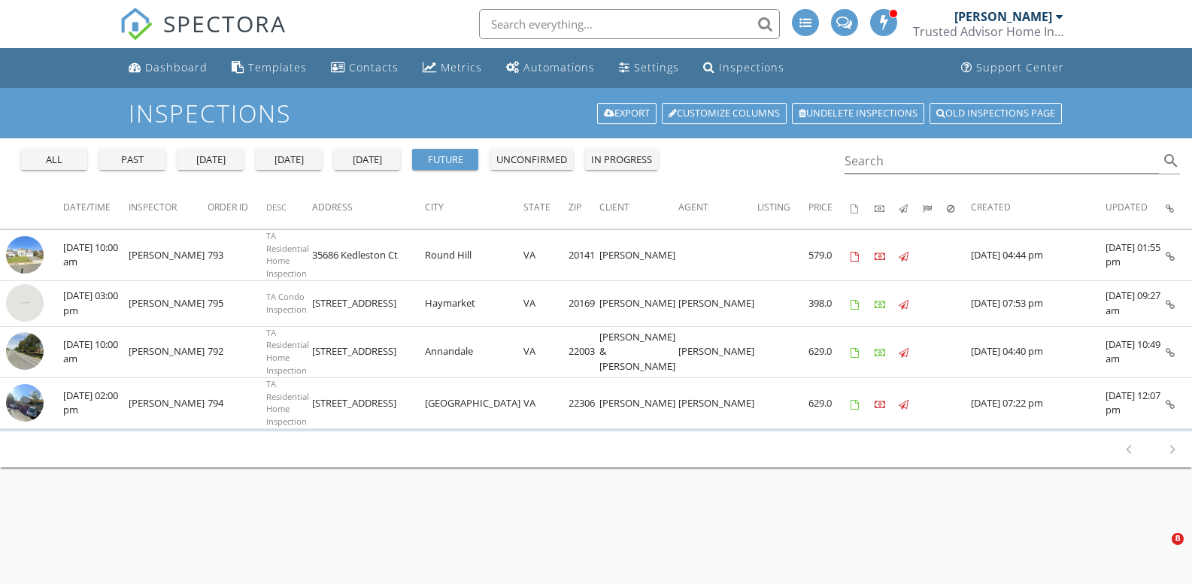 The width and height of the screenshot is (1192, 584). I want to click on button: future, so click(445, 159).